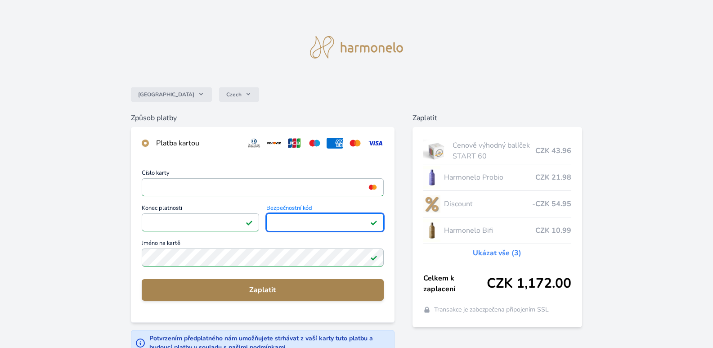 Image resolution: width=713 pixels, height=348 pixels. Describe the element at coordinates (553, 177) in the screenshot. I see `span: CZK 21.98` at that location.